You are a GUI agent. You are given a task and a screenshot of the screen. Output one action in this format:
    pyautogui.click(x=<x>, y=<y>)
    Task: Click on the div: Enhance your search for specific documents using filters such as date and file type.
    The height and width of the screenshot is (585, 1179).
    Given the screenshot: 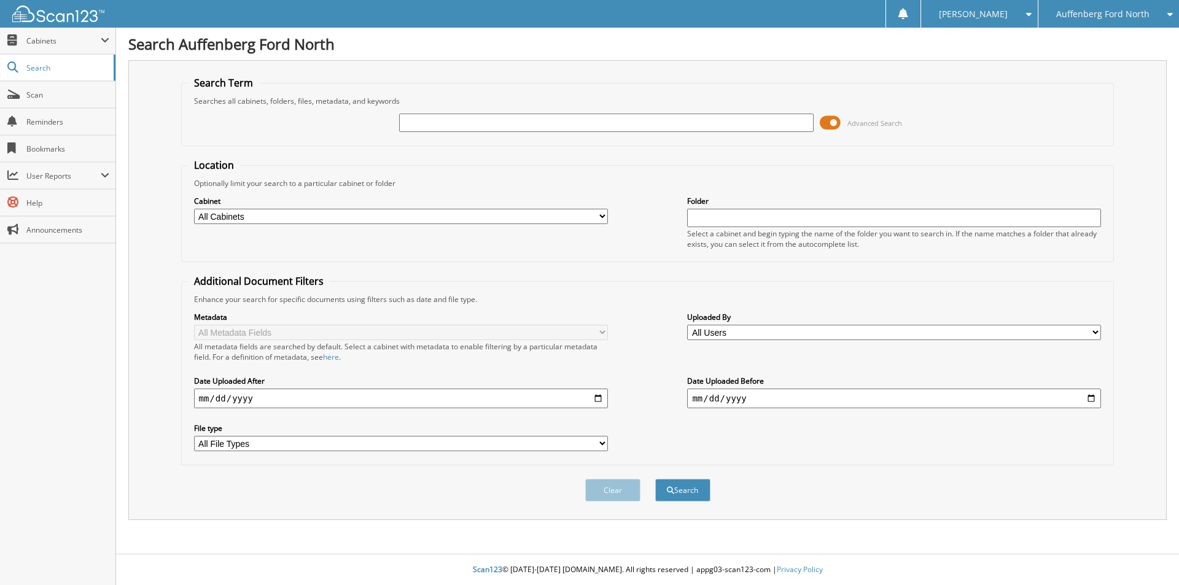 What is the action you would take?
    pyautogui.click(x=648, y=299)
    